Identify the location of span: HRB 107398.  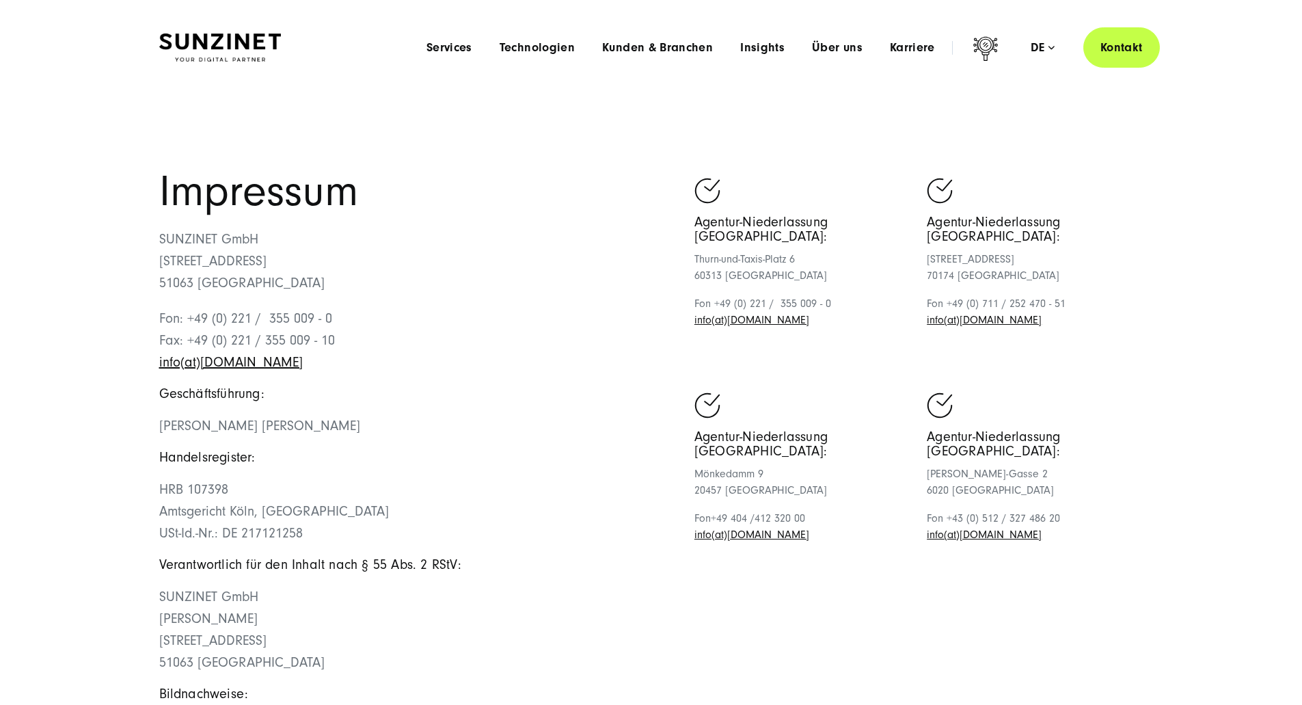
(193, 489).